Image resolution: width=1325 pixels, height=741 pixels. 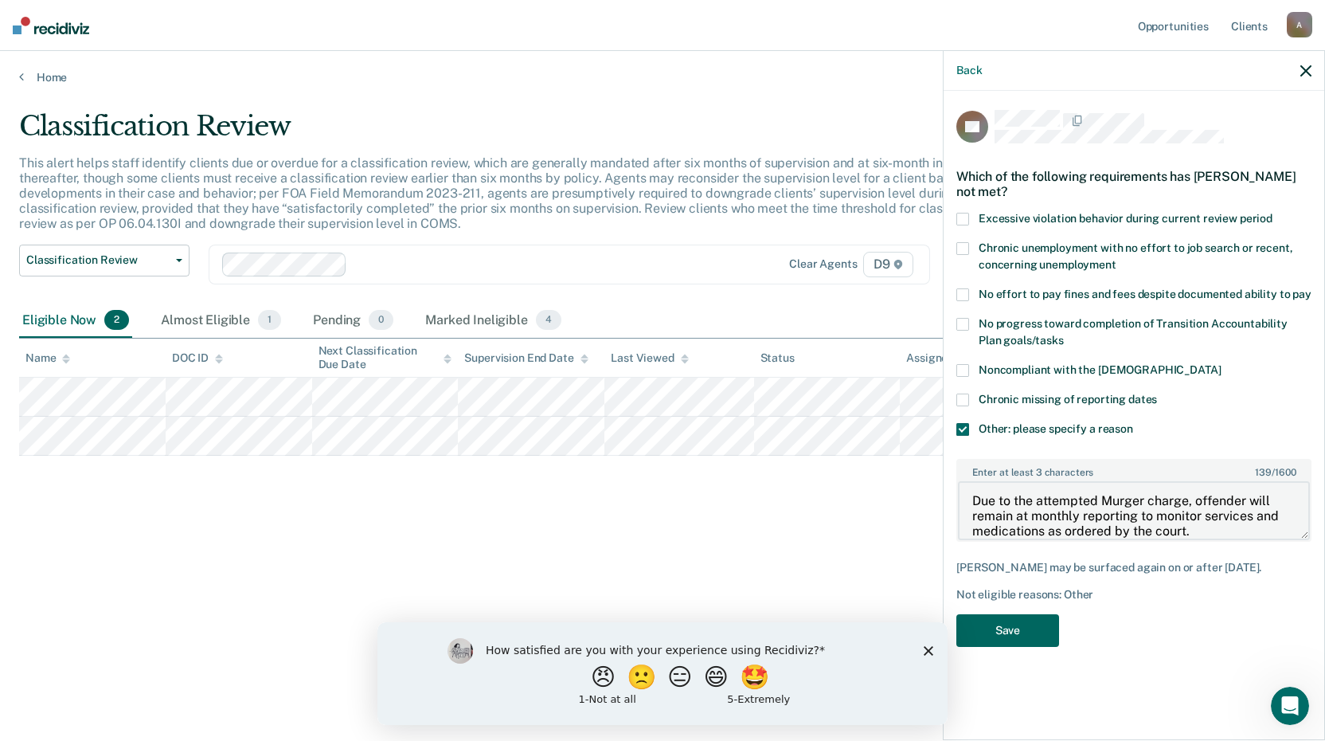 I want to click on div: Marked Ineligible, so click(x=493, y=321).